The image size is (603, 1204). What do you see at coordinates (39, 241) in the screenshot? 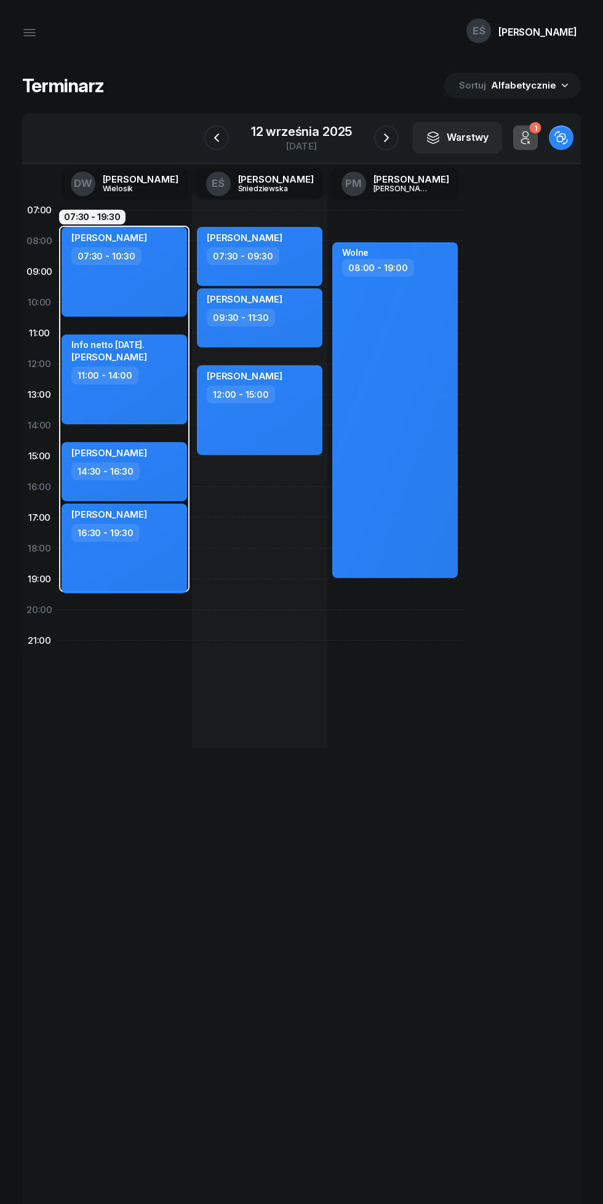
I see `div: 08:00` at bounding box center [39, 241].